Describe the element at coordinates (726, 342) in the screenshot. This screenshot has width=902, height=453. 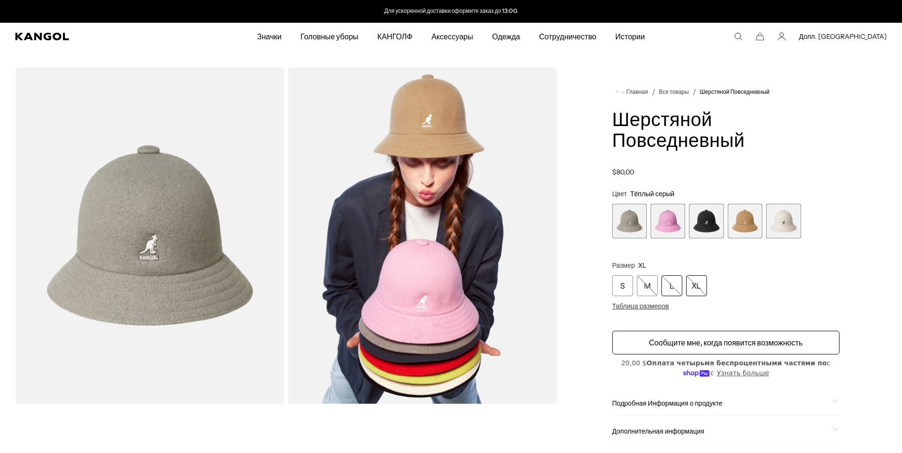
I see `ya-tr-span: Сообщите мне, когда появится возможность` at that location.